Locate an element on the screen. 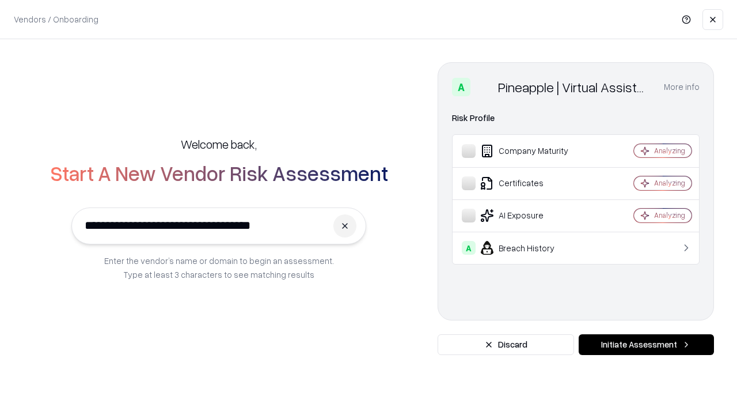 The height and width of the screenshot is (415, 737). div: Certificates is located at coordinates (531, 183).